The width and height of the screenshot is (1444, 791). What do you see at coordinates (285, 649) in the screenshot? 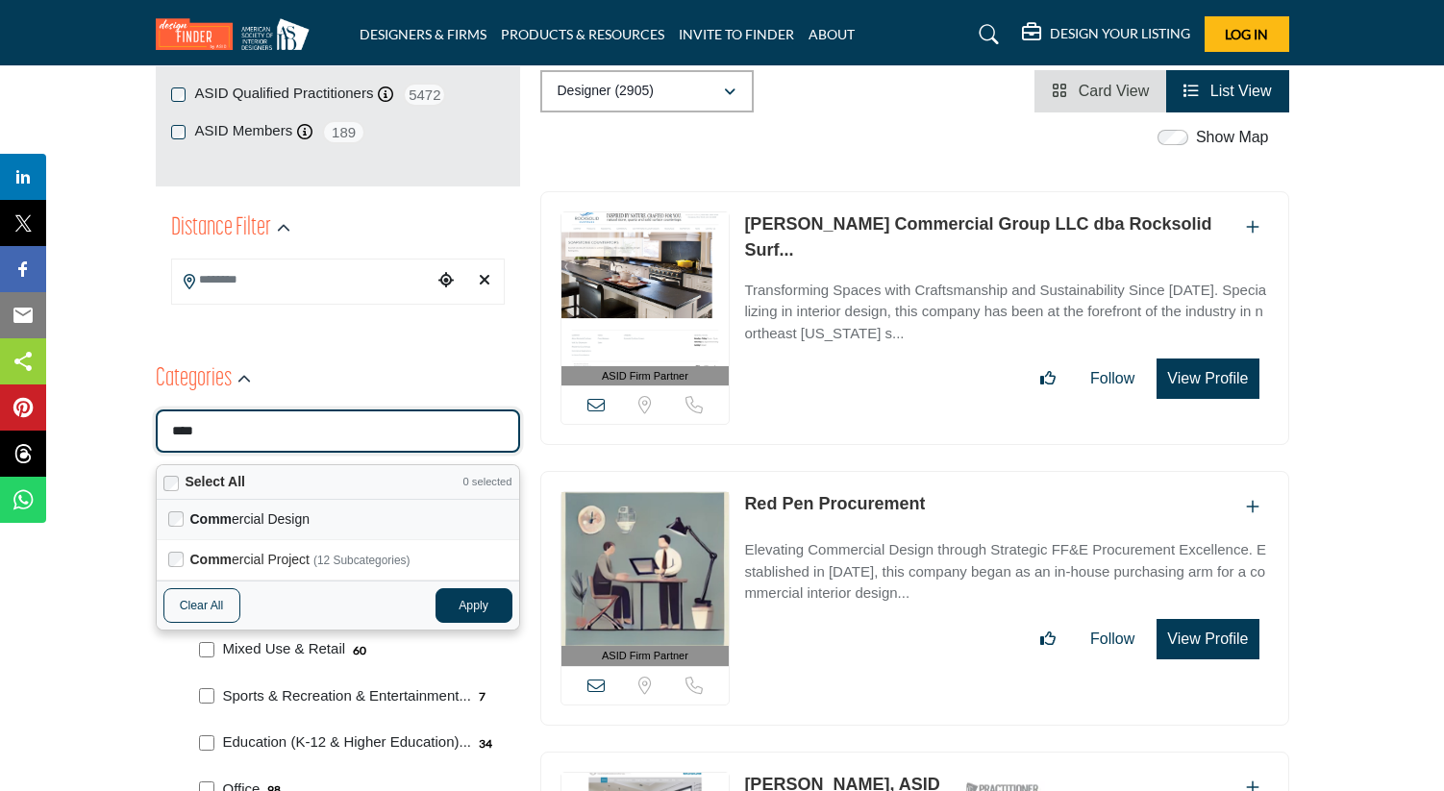
I see `p: Mixed Use & Retail: Combination retail and office buildings` at bounding box center [285, 649].